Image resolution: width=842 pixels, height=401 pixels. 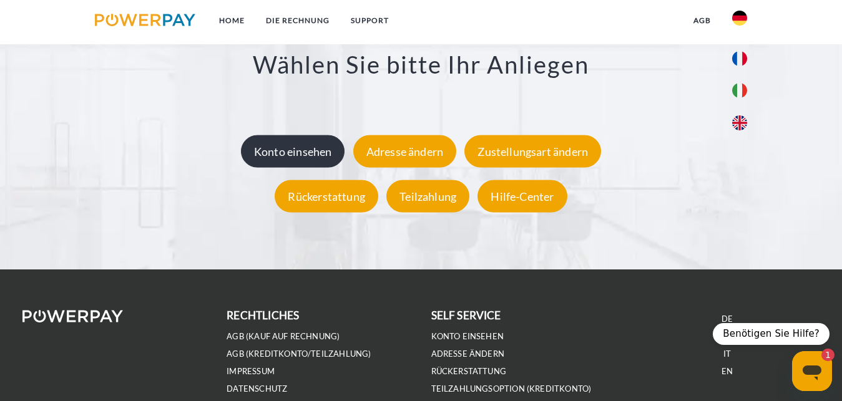 What do you see at coordinates (727, 354) in the screenshot?
I see `a: IT` at bounding box center [727, 354].